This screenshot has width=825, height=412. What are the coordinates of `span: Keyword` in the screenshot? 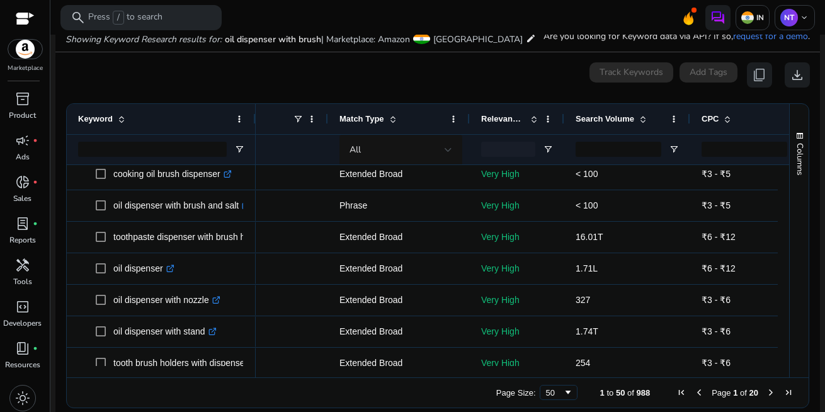 It's located at (95, 118).